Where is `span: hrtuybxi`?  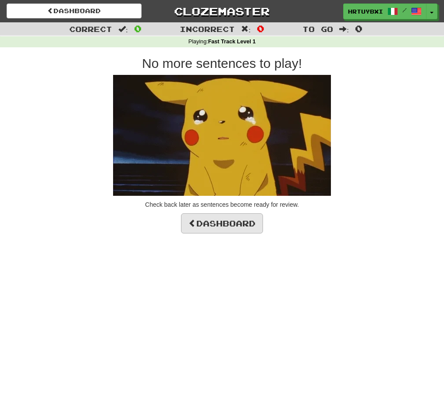
span: hrtuybxi is located at coordinates (365, 11).